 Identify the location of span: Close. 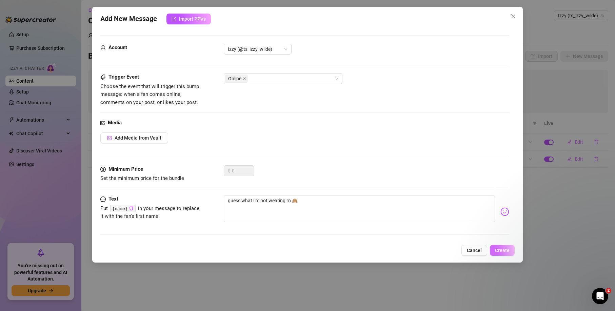
(513, 16).